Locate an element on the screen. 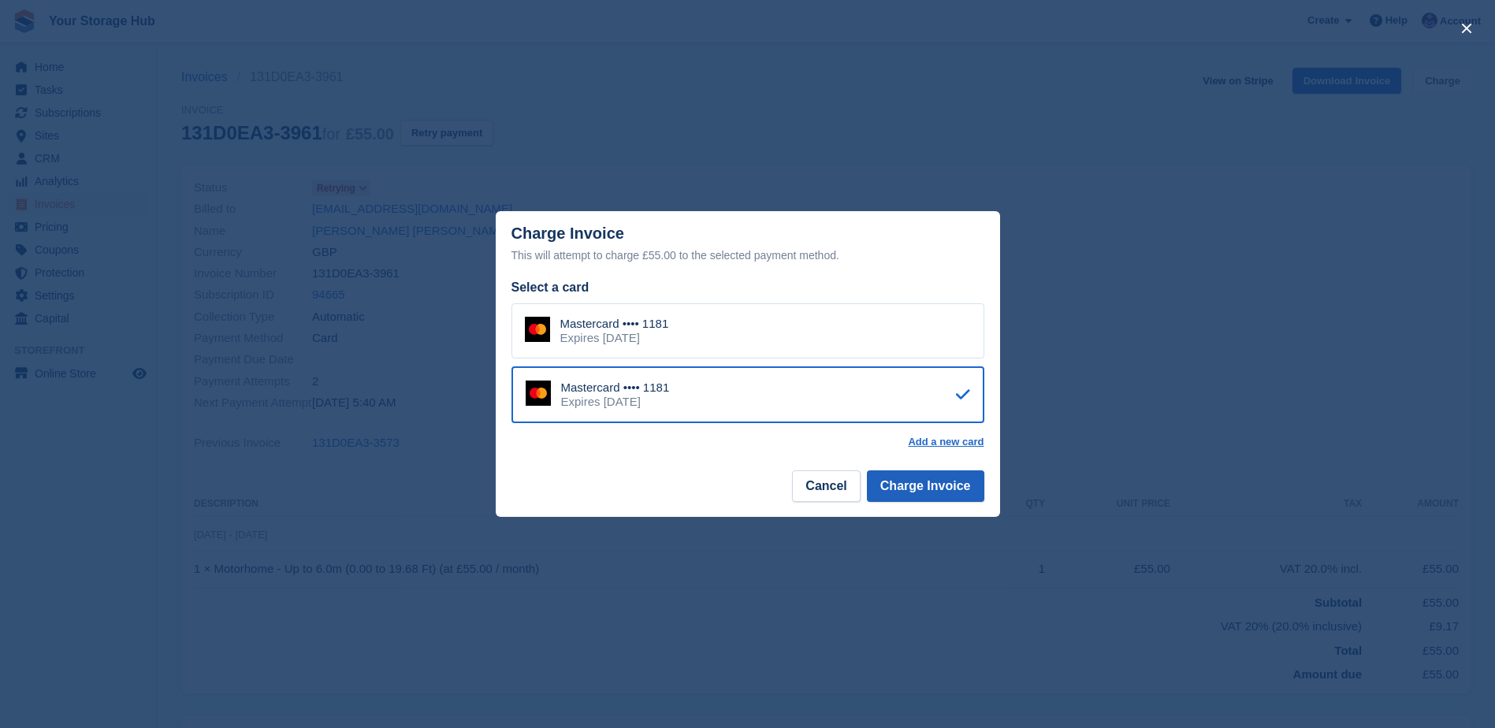  div: Charge Invoice is located at coordinates (748, 244).